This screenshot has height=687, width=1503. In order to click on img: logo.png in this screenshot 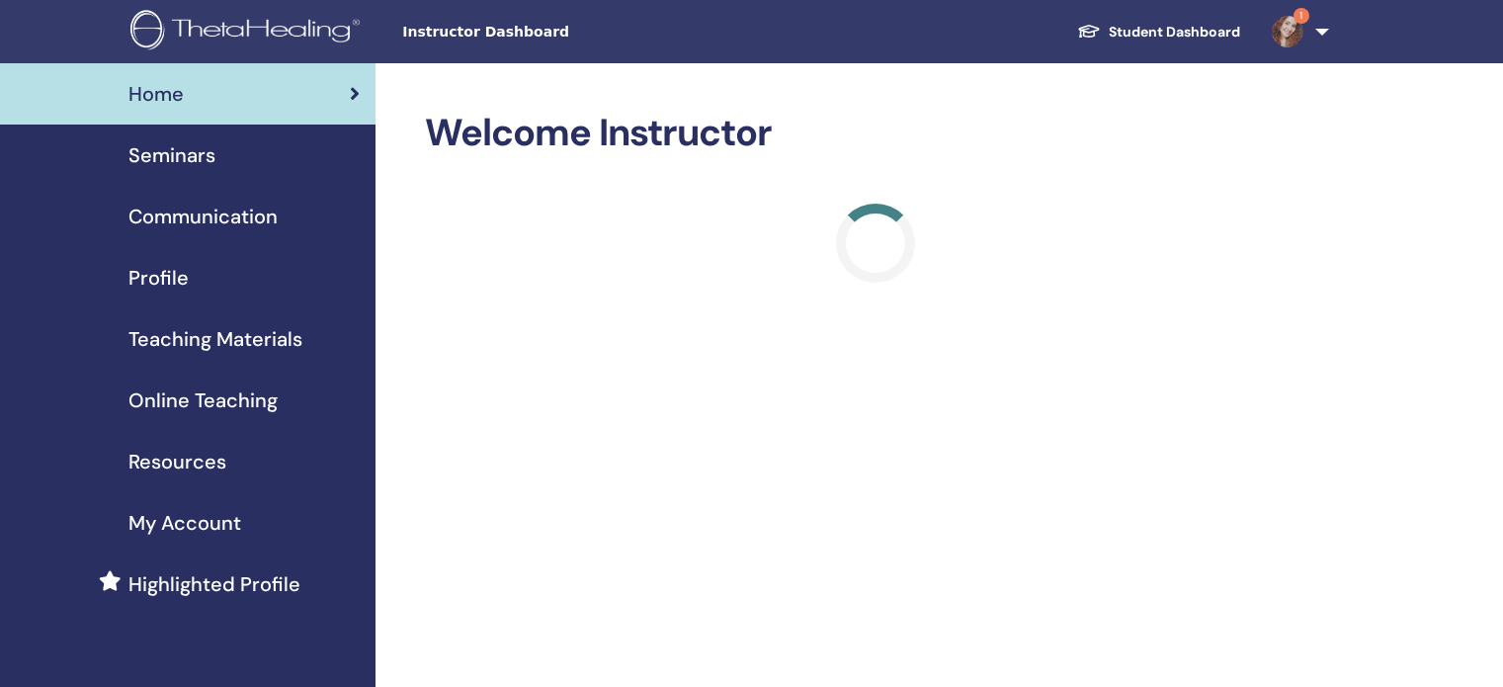, I will do `click(248, 32)`.